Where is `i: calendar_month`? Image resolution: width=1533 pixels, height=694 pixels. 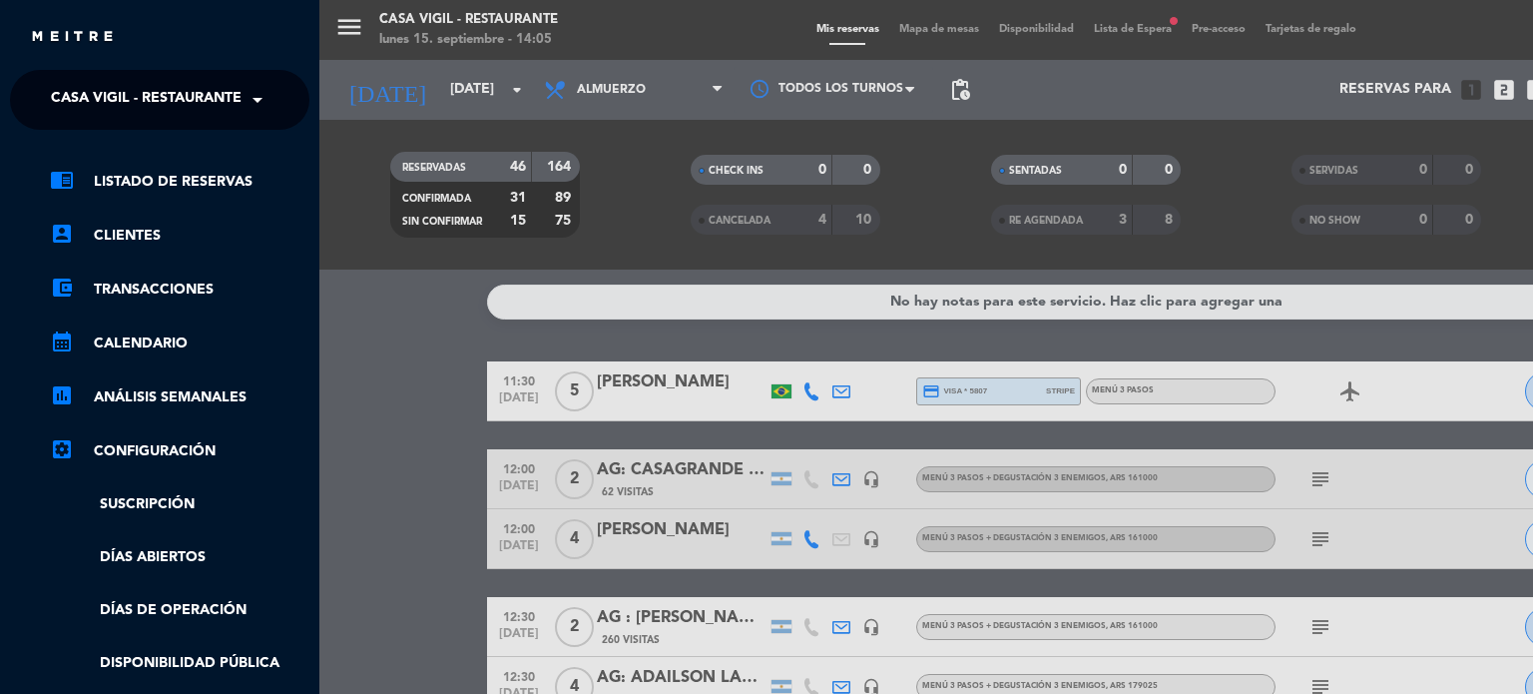 i: calendar_month is located at coordinates (62, 341).